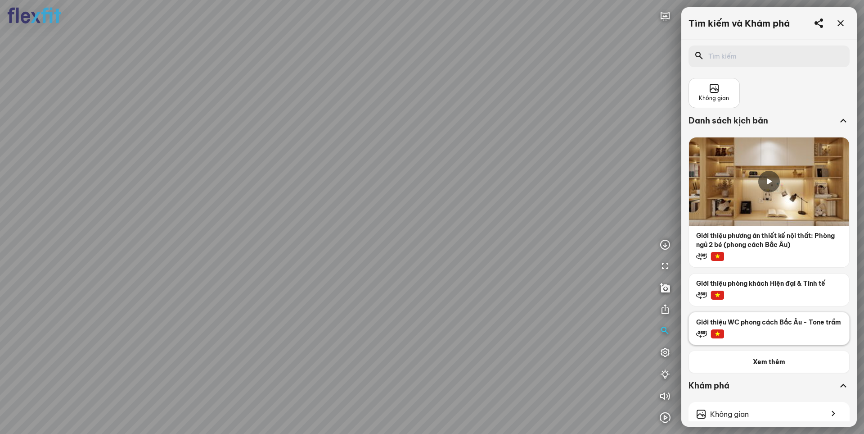 Image resolution: width=864 pixels, height=434 pixels. What do you see at coordinates (772, 56) in the screenshot?
I see `input: Tìm kiếm` at bounding box center [772, 56].